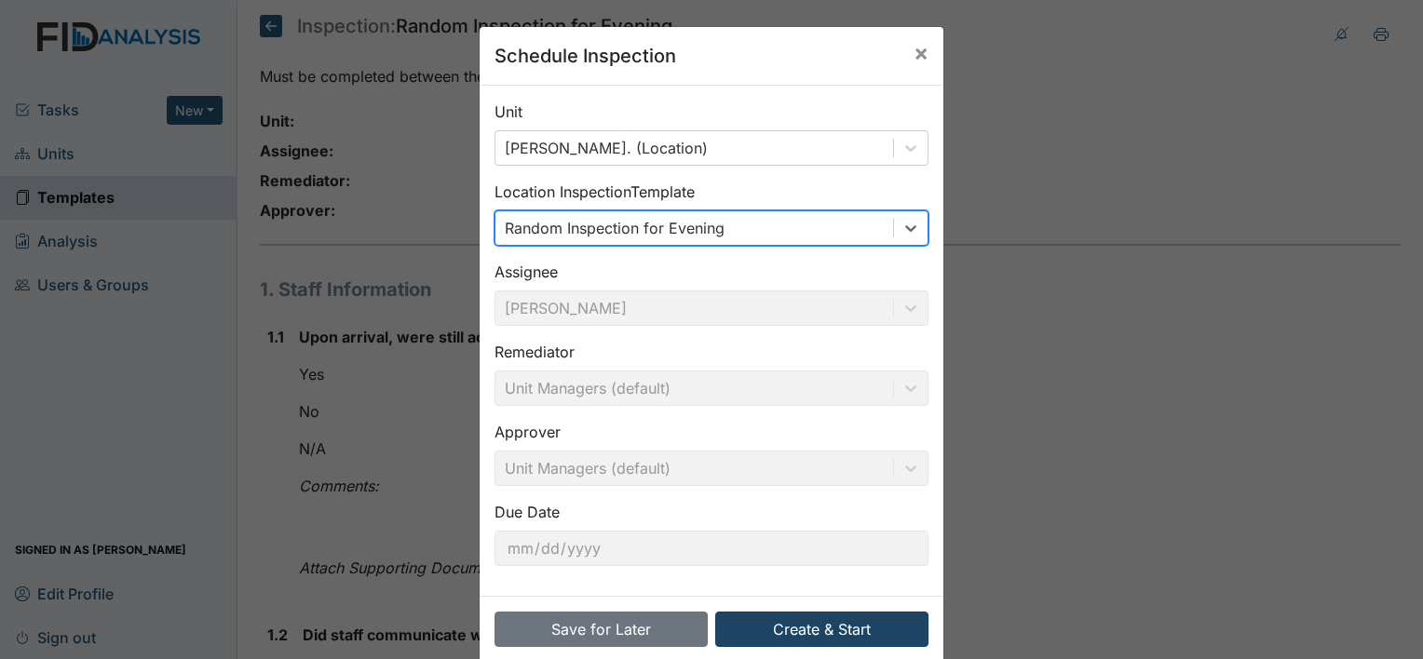  I want to click on h5: Schedule Inspection, so click(585, 56).